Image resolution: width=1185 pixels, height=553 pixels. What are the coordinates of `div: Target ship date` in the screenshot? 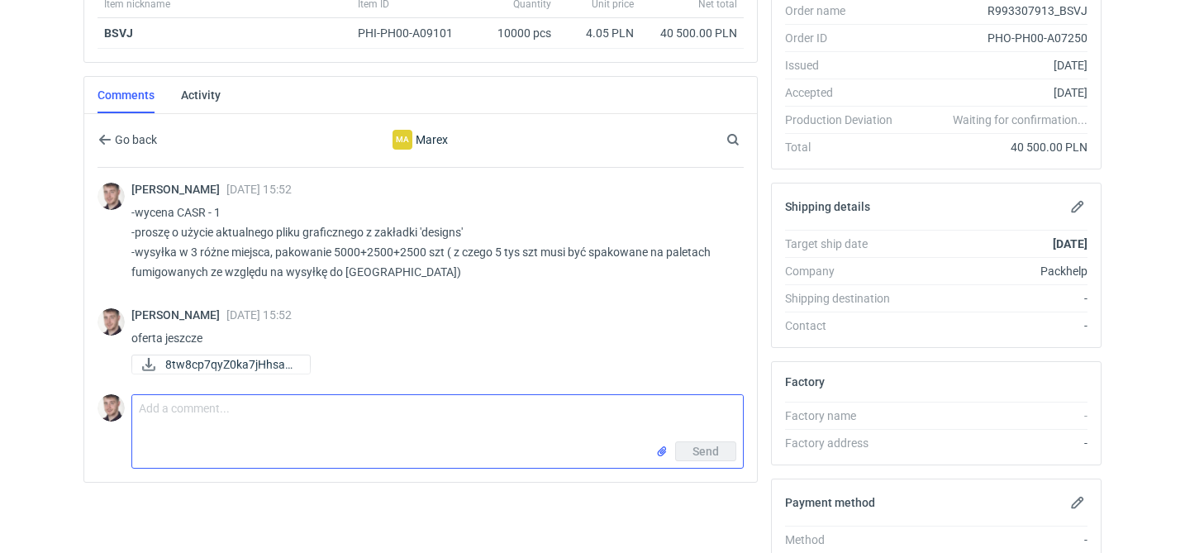 It's located at (846, 244).